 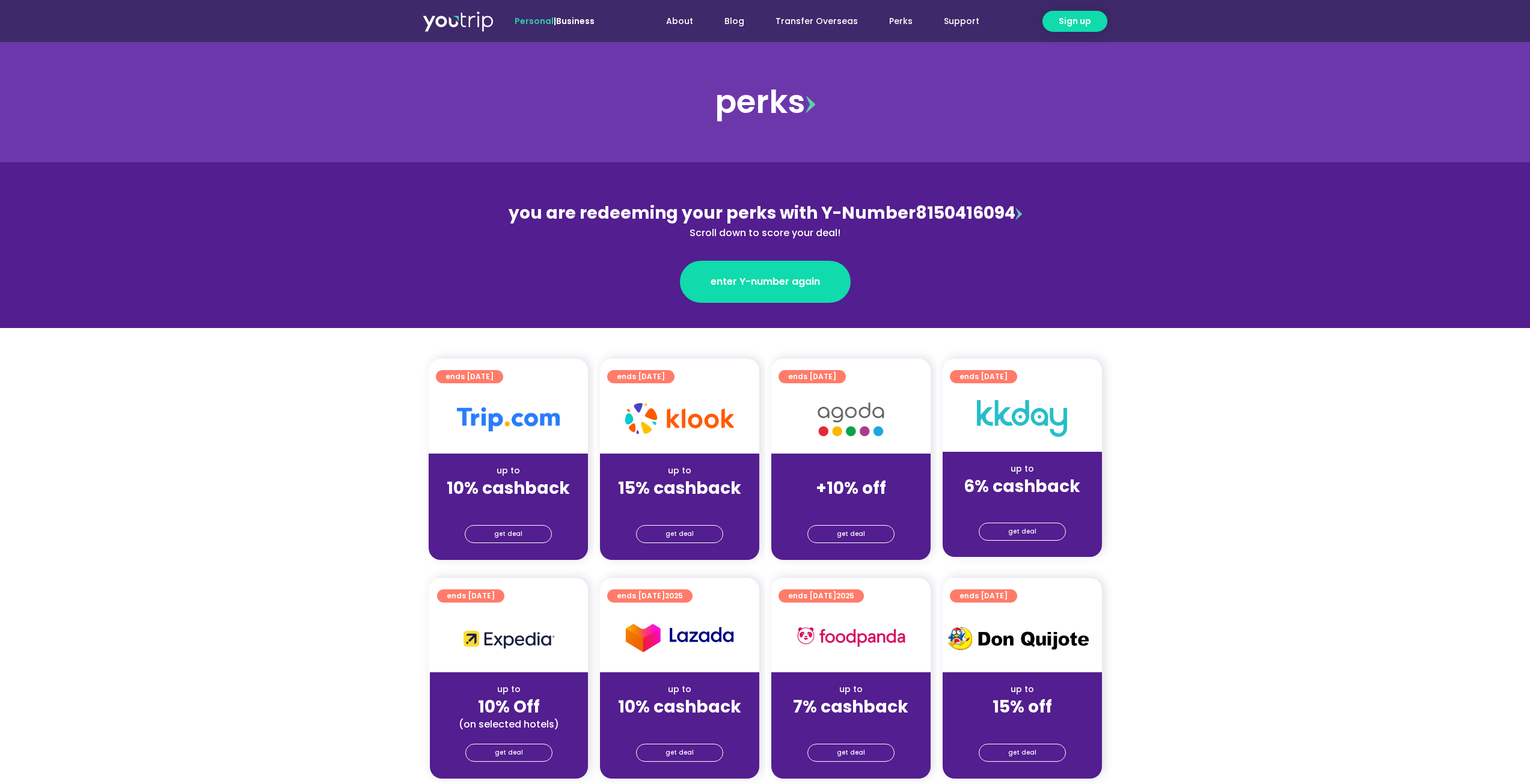 What do you see at coordinates (851, 488) in the screenshot?
I see `strong: +10% off` at bounding box center [851, 488].